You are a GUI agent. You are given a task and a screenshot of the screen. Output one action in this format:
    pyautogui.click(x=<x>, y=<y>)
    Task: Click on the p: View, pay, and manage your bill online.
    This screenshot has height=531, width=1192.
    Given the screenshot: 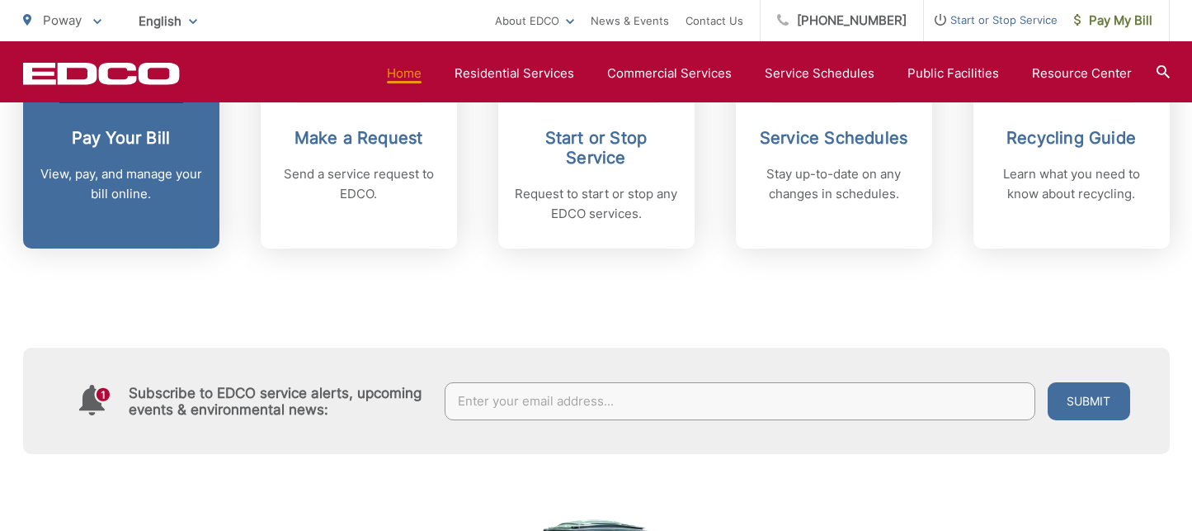 What is the action you would take?
    pyautogui.click(x=121, y=184)
    